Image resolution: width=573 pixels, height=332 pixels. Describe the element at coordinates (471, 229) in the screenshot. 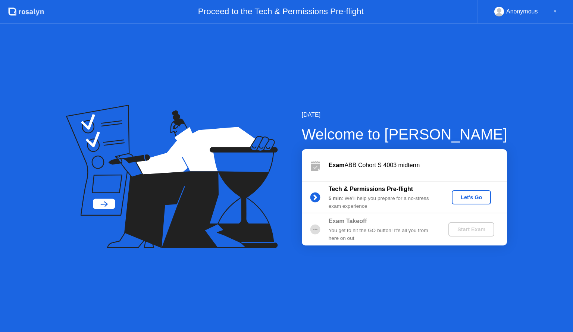

I see `div: Start Exam` at that location.